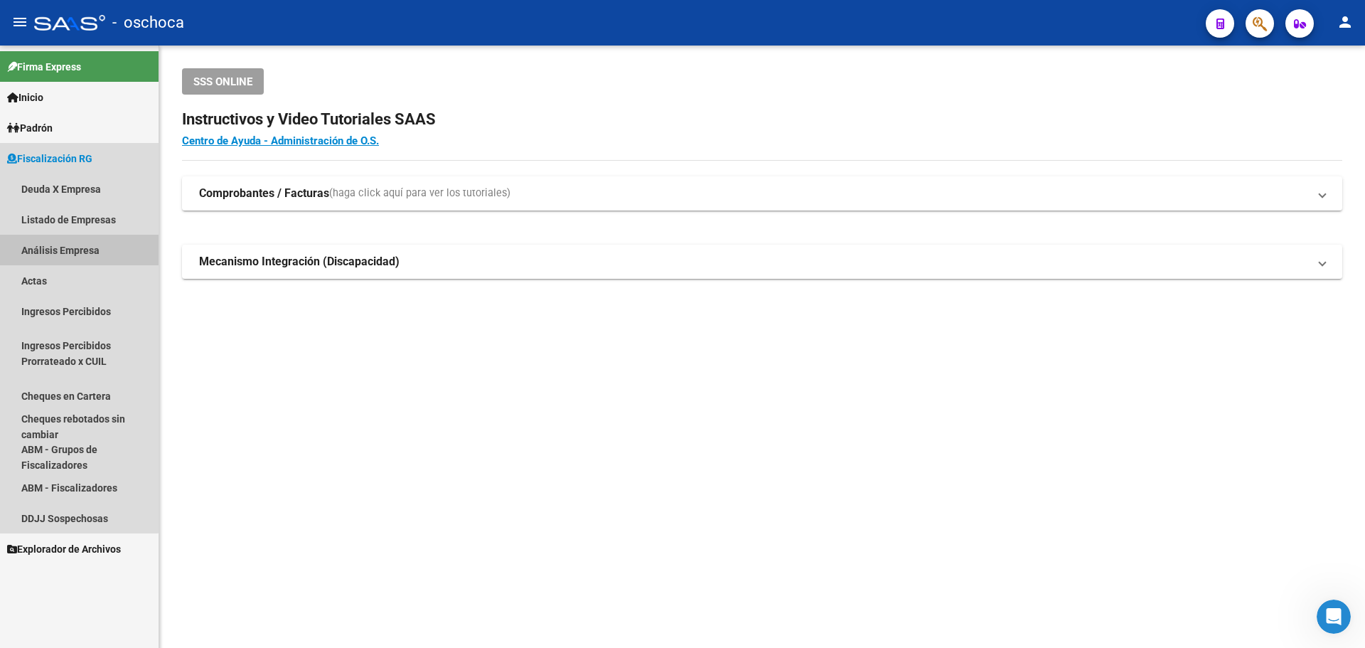  I want to click on span: Inicio, so click(25, 97).